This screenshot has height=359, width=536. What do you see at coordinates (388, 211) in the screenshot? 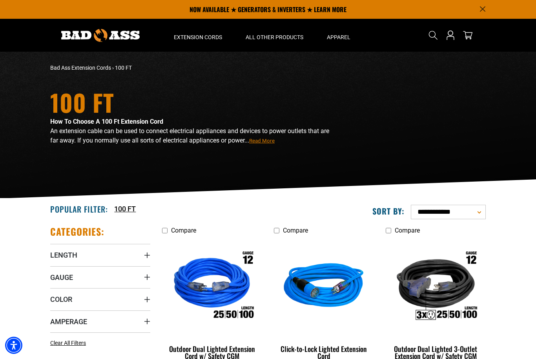
I see `label: Sort by:` at bounding box center [388, 211].